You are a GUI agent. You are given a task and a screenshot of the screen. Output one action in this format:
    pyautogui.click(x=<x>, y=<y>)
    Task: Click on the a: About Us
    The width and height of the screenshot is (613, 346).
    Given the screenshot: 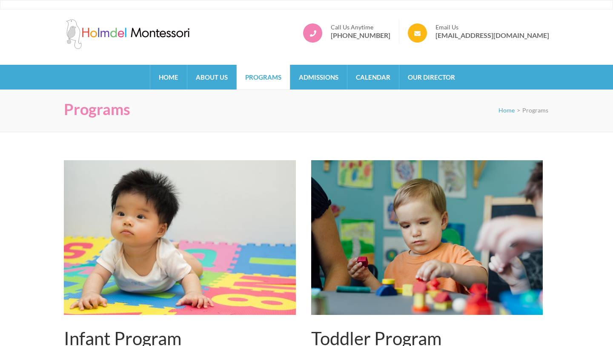 What is the action you would take?
    pyautogui.click(x=212, y=77)
    